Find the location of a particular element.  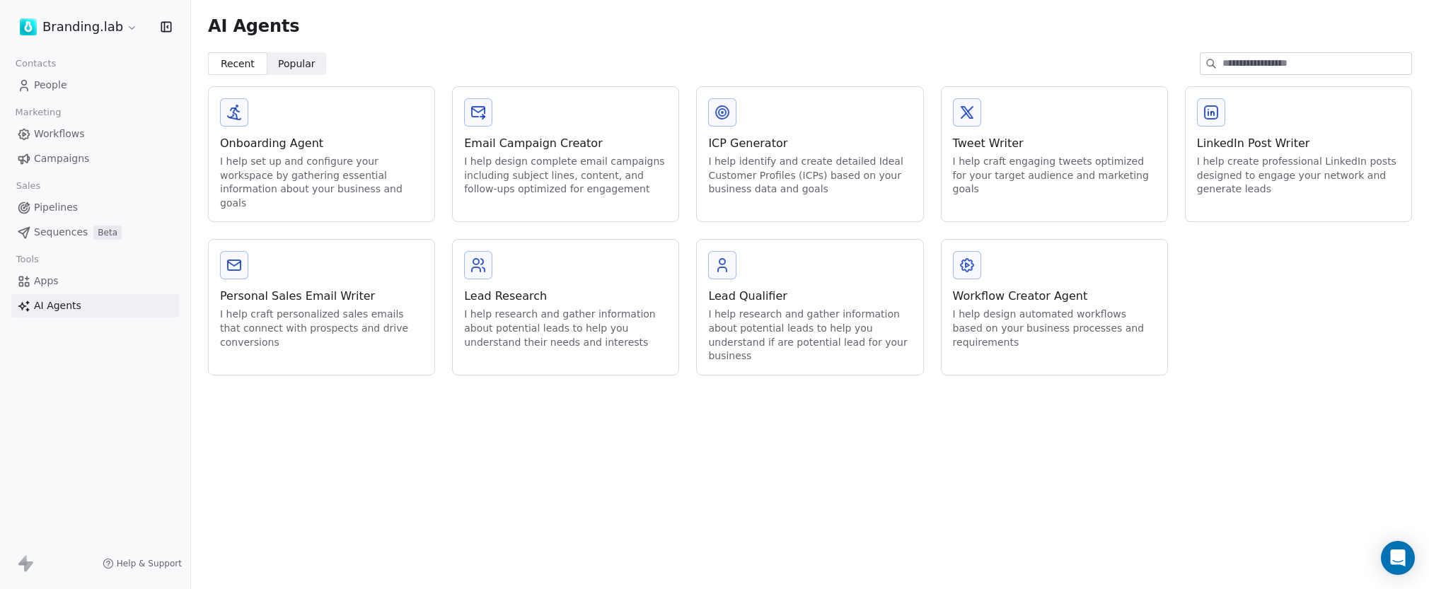

div: I help craft personalized sales emails that connect with prospects and drive conversions is located at coordinates (321, 328).